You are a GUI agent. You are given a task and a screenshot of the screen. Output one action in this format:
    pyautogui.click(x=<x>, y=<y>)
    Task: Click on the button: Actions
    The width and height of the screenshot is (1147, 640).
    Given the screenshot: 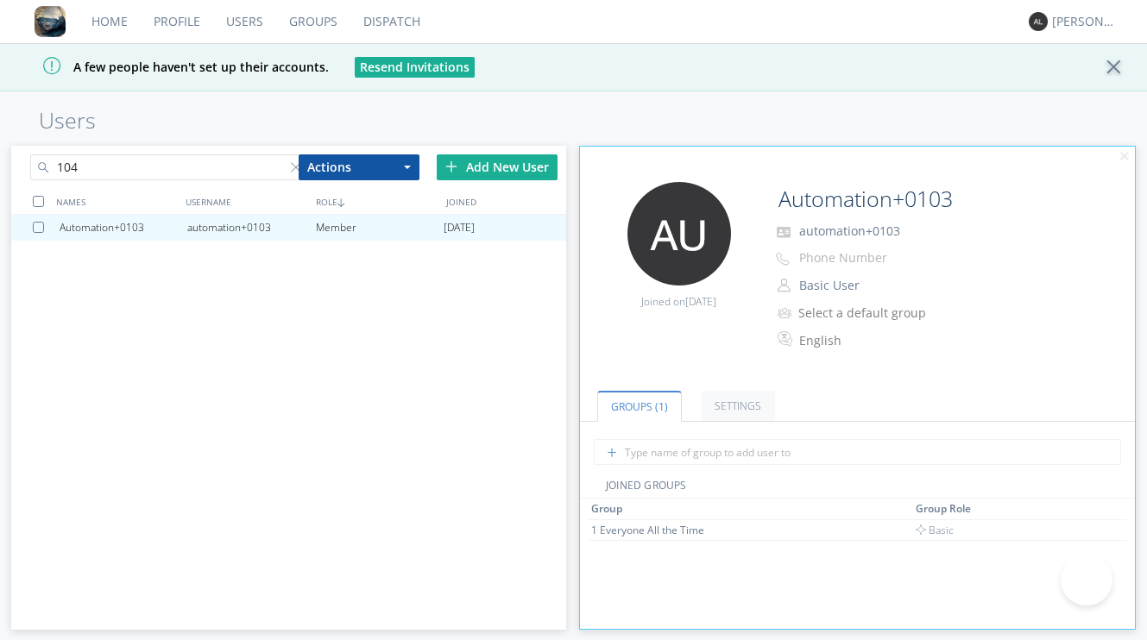 What is the action you would take?
    pyautogui.click(x=359, y=167)
    